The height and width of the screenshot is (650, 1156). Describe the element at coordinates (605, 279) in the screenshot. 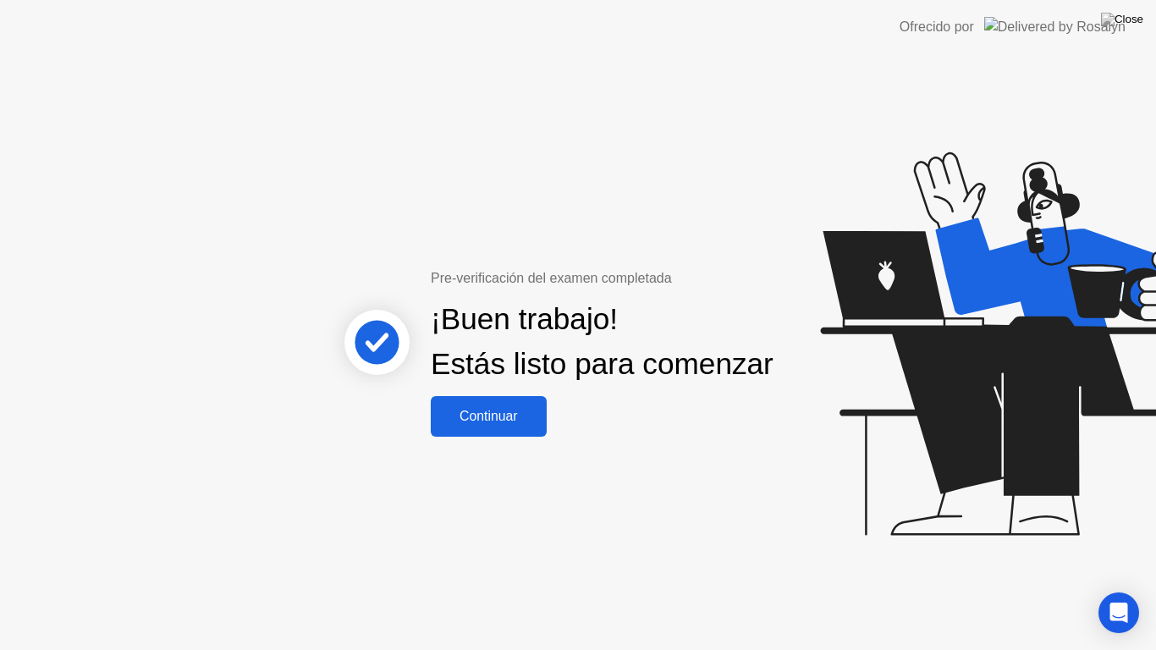

I see `div: Pre-verificación del examen completada` at that location.